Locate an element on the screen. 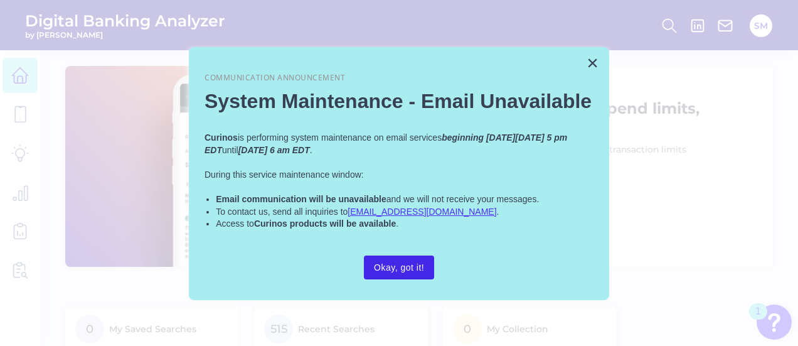 The width and height of the screenshot is (798, 346). strong: Curinos products will be available is located at coordinates (325, 223).